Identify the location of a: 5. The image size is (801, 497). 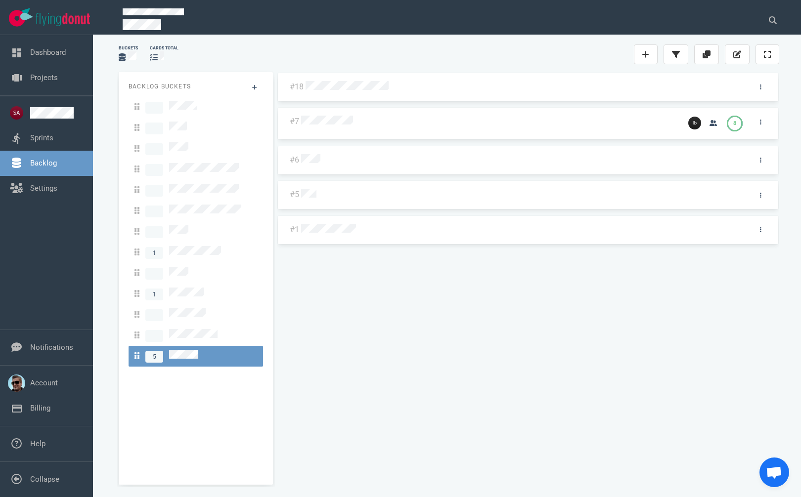
(196, 356).